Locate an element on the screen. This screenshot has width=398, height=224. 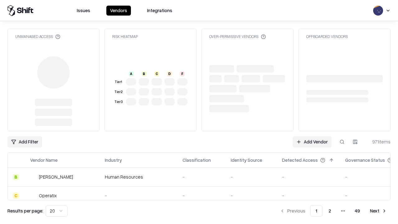
button: 49 is located at coordinates (357, 211).